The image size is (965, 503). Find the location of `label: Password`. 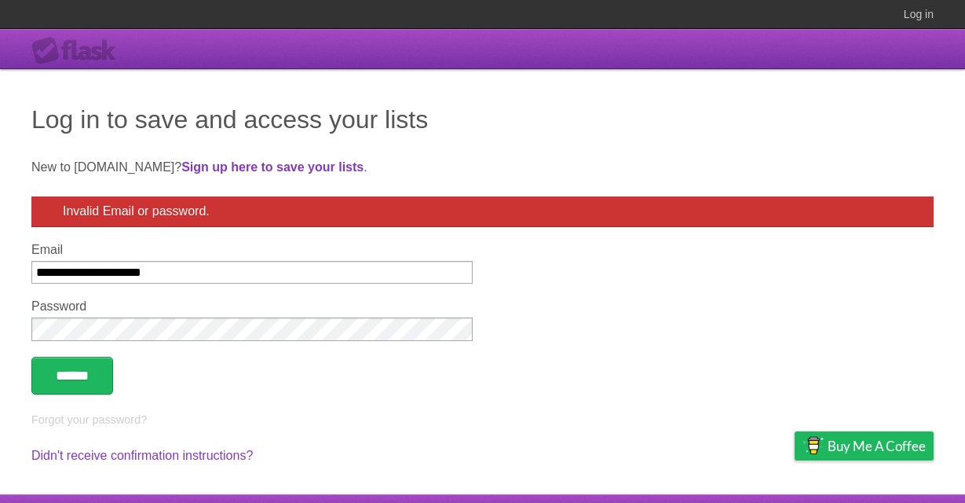

label: Password is located at coordinates (252, 306).